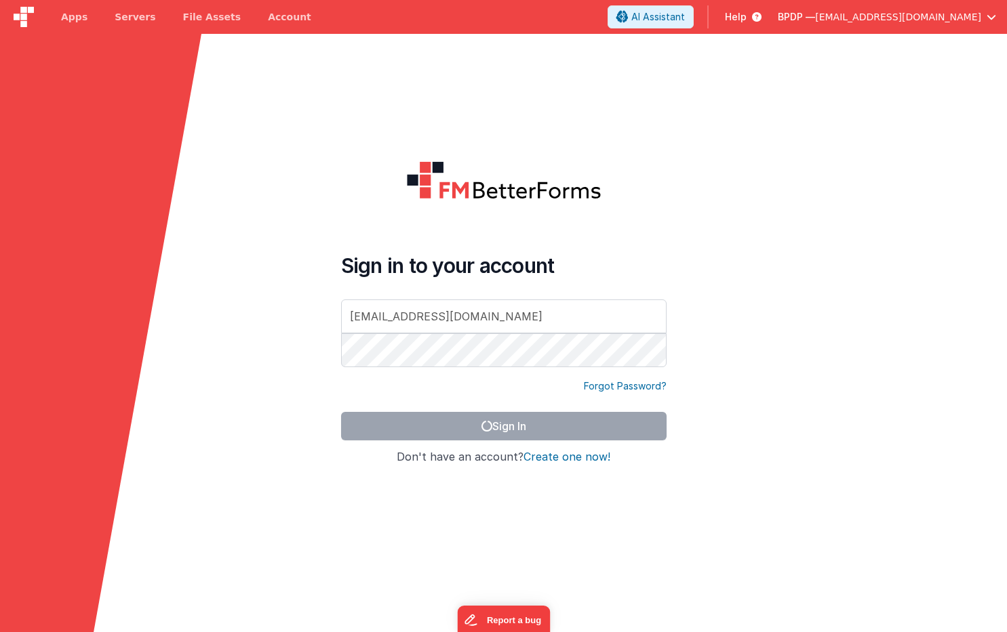  I want to click on span: Servers, so click(135, 17).